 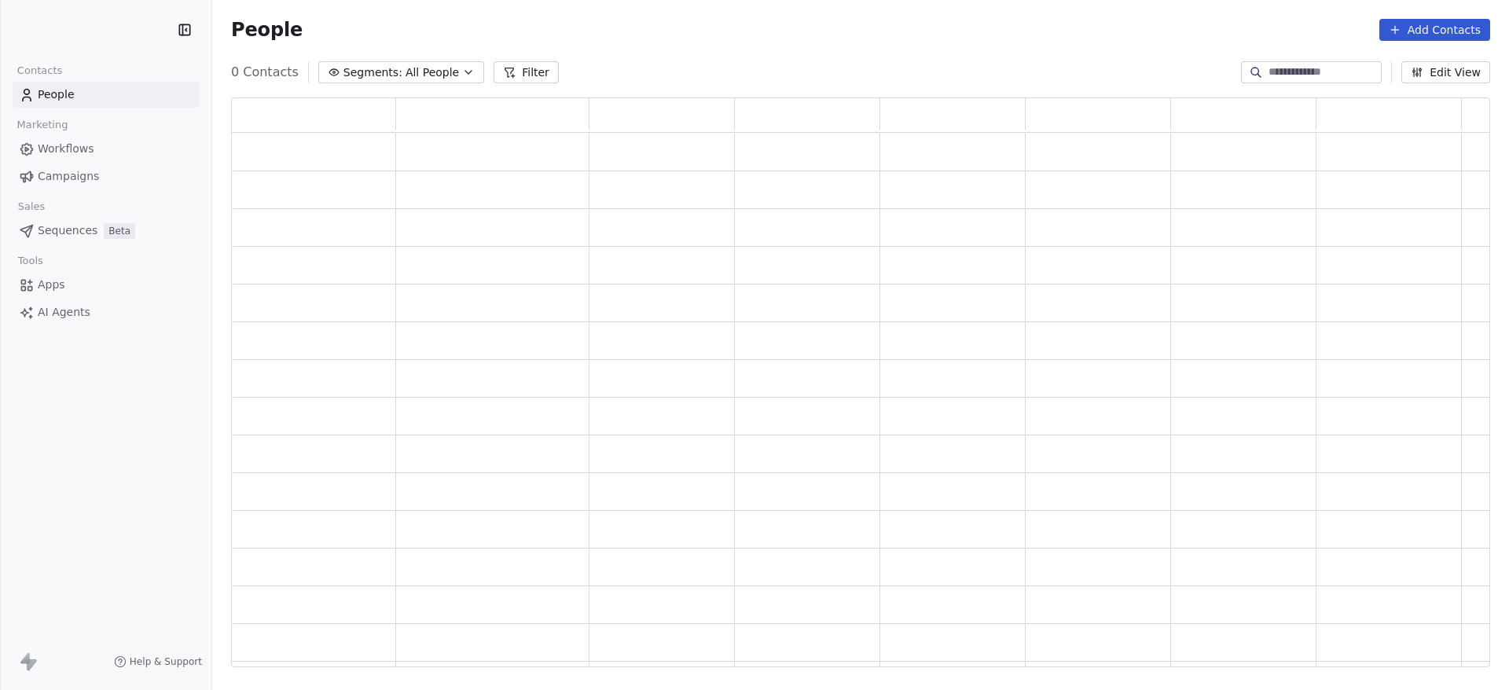 What do you see at coordinates (30, 261) in the screenshot?
I see `span: Tools` at bounding box center [30, 261].